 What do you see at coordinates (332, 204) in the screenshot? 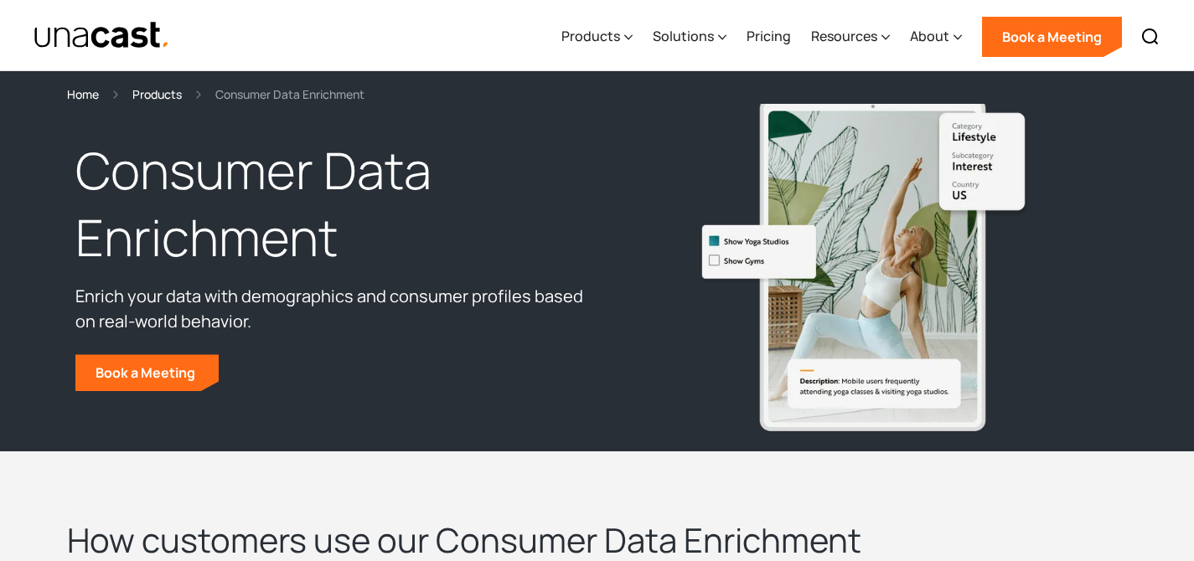
I see `h1: Consumer Data Enrichment` at bounding box center [332, 204].